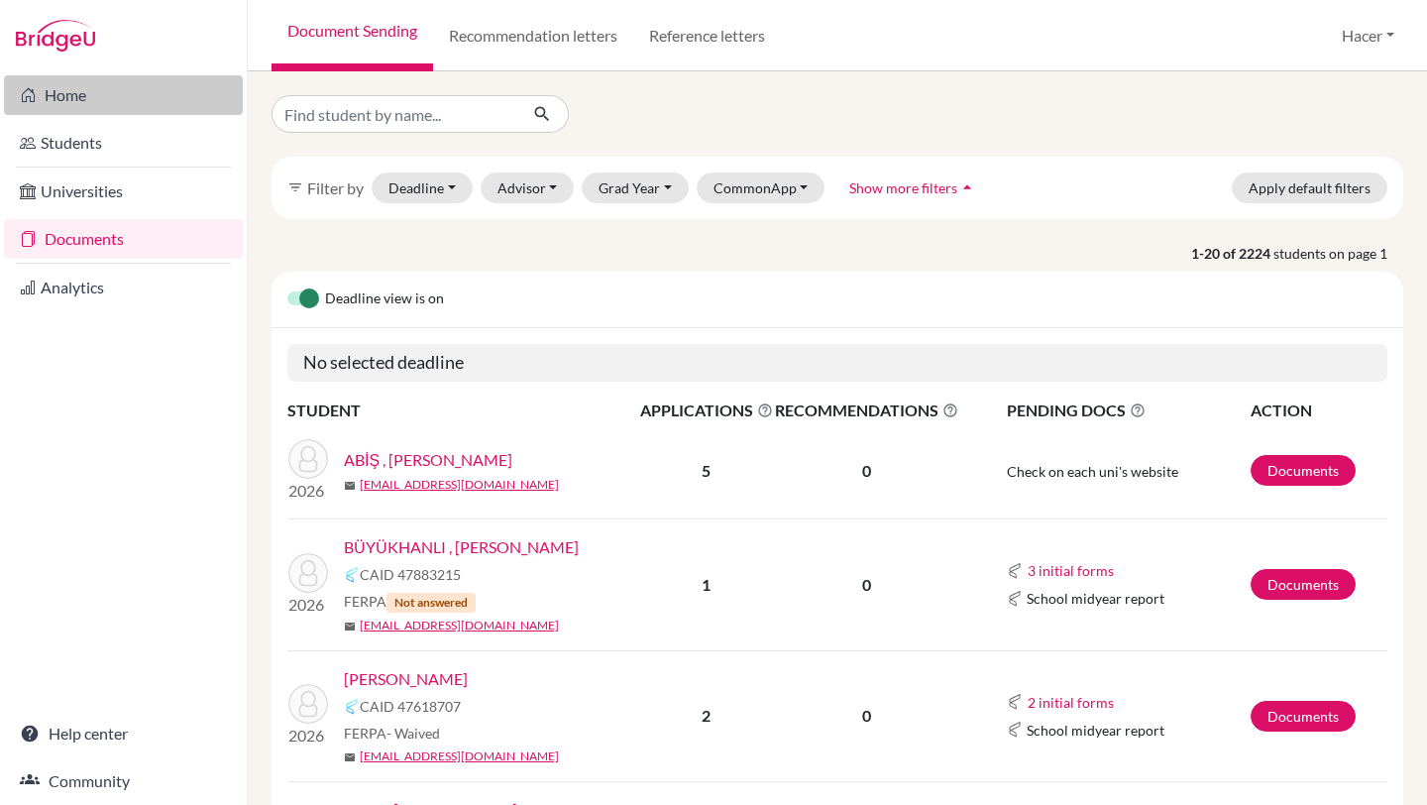 This screenshot has height=805, width=1427. I want to click on b: 5, so click(706, 470).